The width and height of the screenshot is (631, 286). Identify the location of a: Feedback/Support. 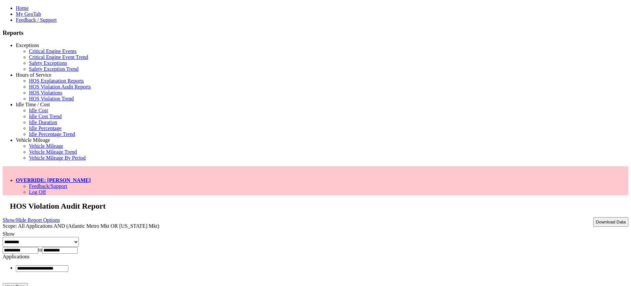
(48, 186).